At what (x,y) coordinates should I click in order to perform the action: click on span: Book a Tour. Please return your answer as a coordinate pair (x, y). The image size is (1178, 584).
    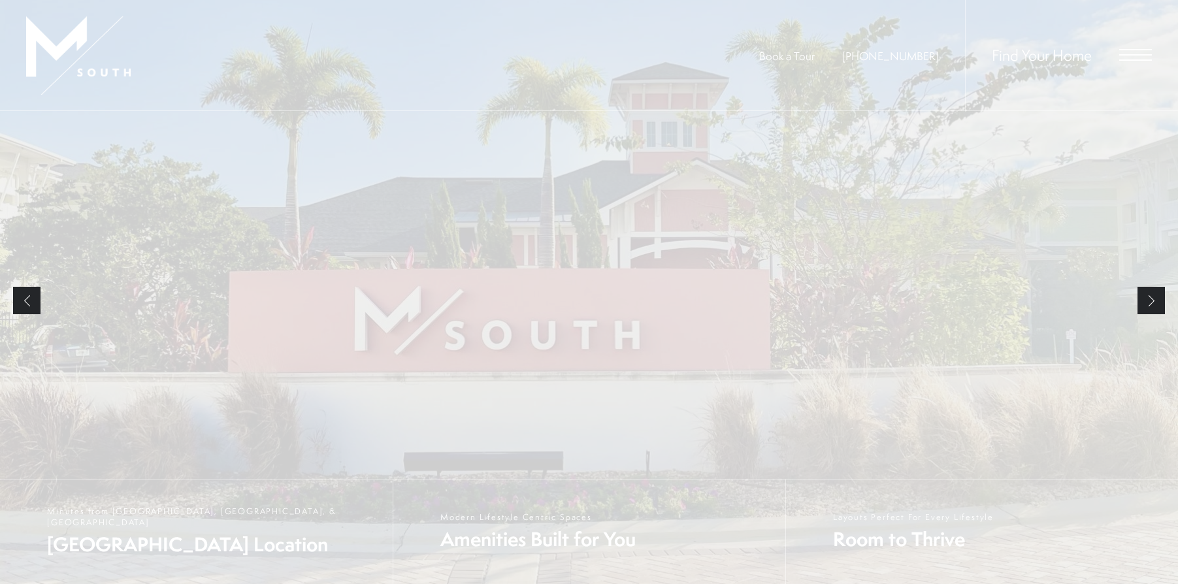
    Looking at the image, I should click on (787, 56).